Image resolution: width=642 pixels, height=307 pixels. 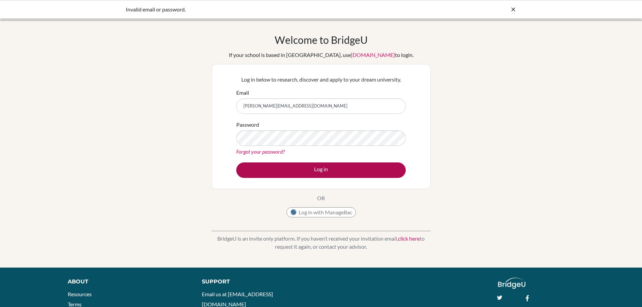 I want to click on div: About, so click(x=127, y=282).